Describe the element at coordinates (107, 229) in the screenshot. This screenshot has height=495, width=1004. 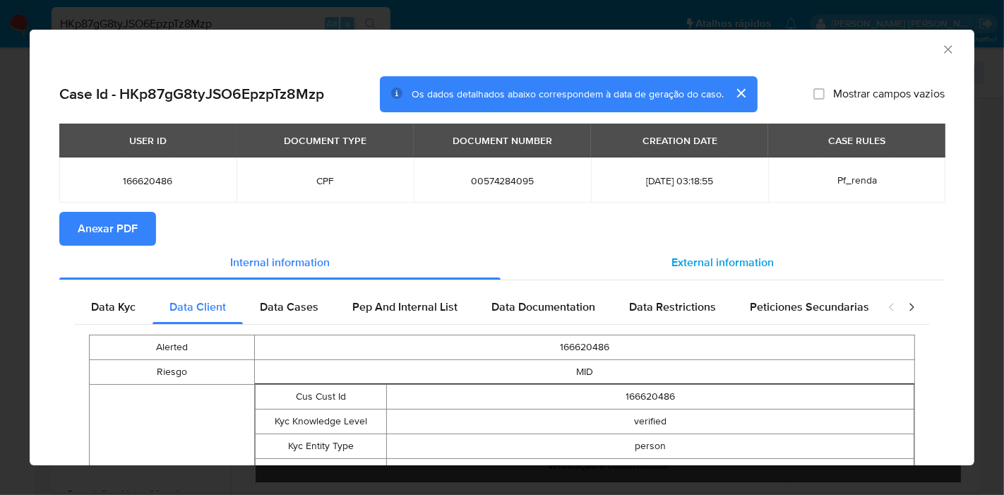
I see `button: Anexar PDF` at that location.